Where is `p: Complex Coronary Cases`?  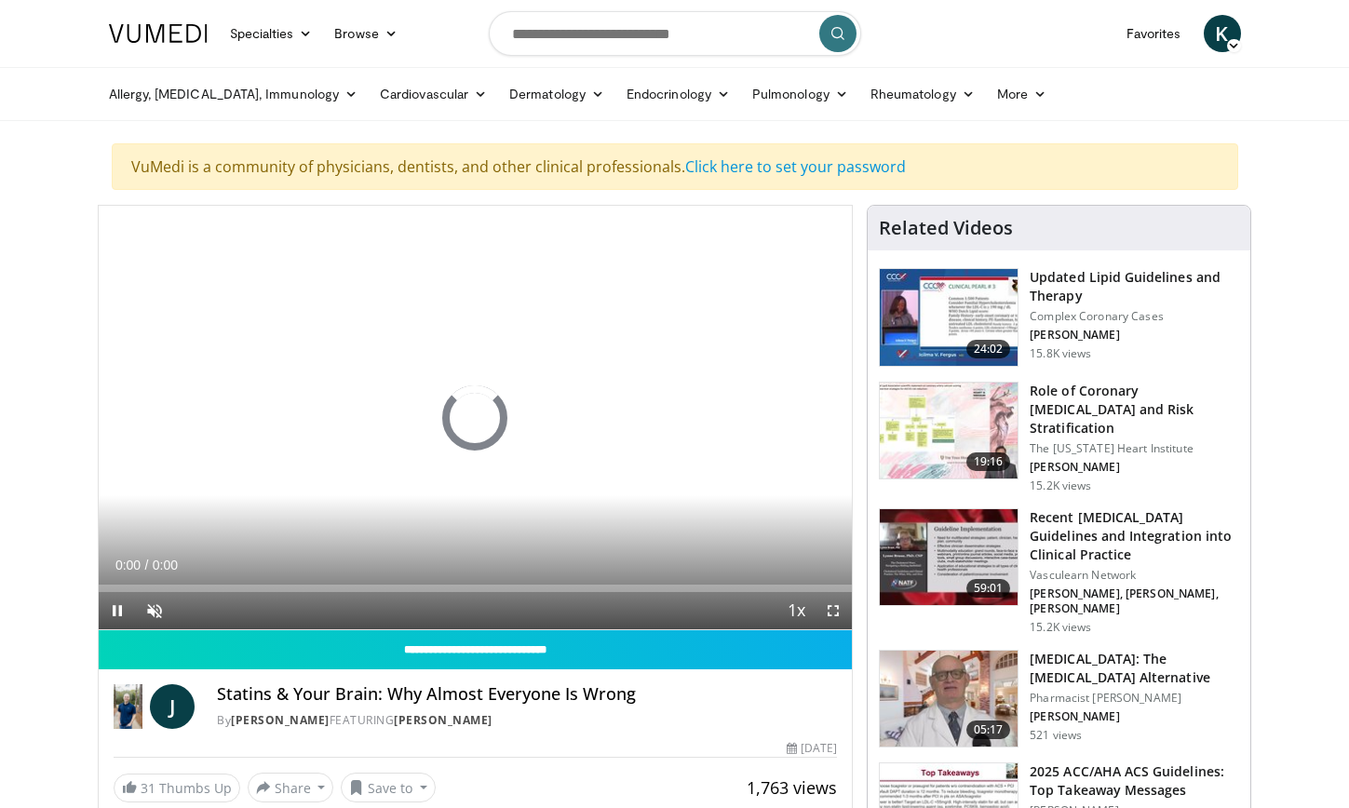
p: Complex Coronary Cases is located at coordinates (1134, 316).